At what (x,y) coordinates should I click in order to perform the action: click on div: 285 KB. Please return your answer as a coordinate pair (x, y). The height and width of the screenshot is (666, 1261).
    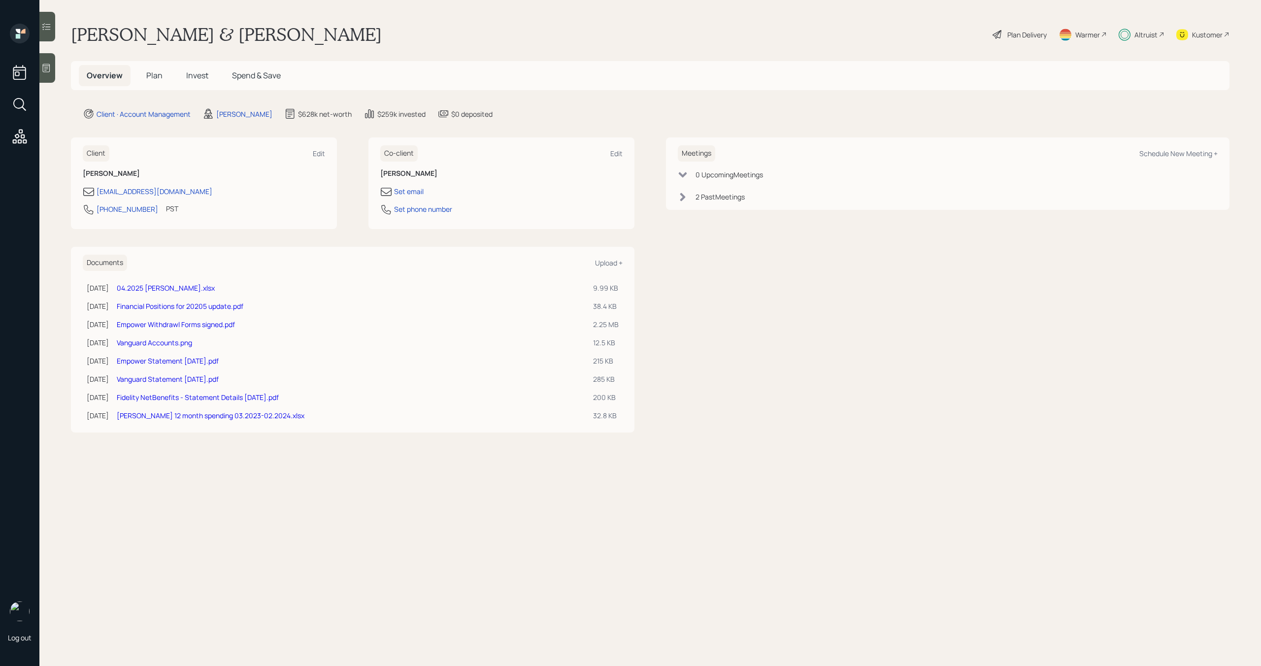
    Looking at the image, I should click on (606, 379).